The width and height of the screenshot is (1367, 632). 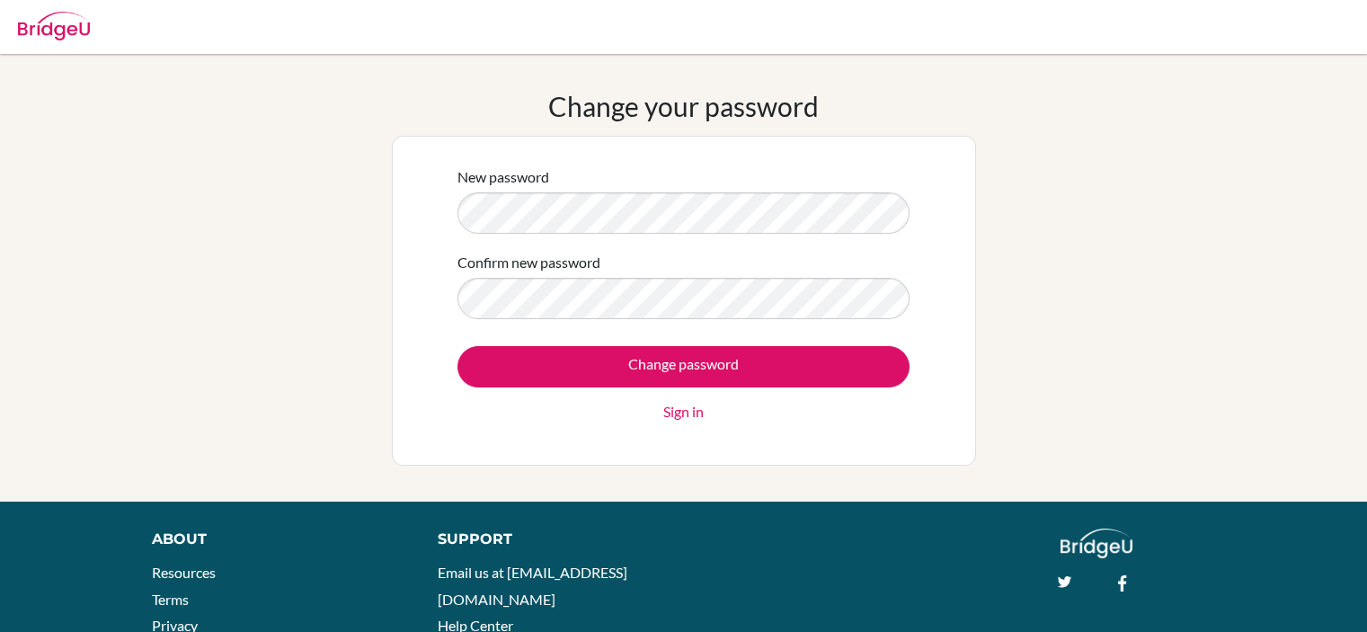 I want to click on div: About, so click(x=274, y=539).